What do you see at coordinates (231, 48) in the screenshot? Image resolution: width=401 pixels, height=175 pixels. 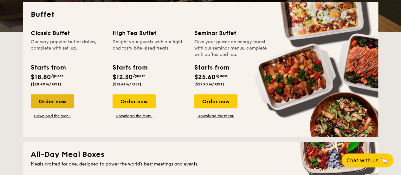 I see `div: Give your guests an energy boost with our seminar menus, complete with coffee and tea.` at bounding box center [231, 48].